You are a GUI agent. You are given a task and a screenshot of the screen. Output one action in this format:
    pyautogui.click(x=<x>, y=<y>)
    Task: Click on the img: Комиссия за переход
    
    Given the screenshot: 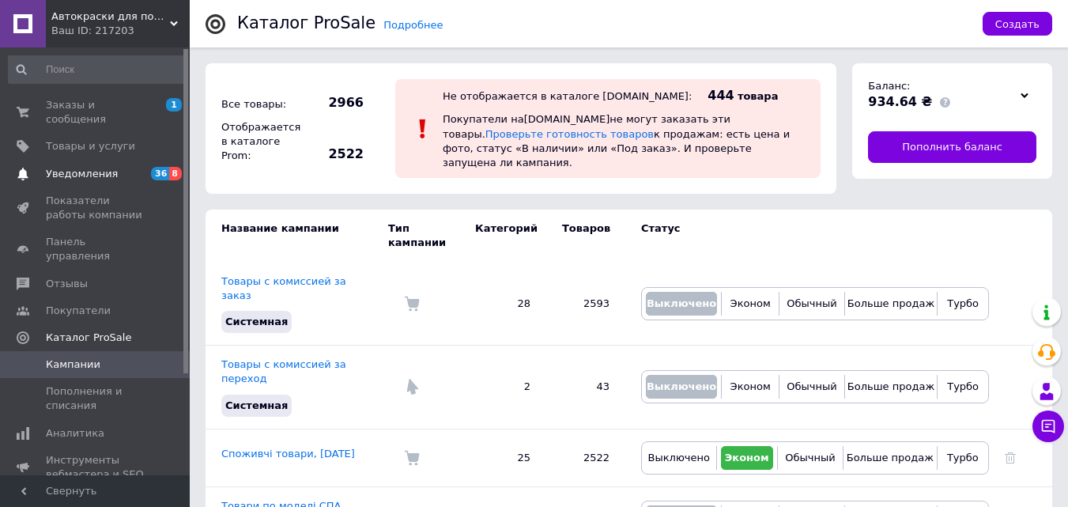 What is the action you would take?
    pyautogui.click(x=412, y=386)
    